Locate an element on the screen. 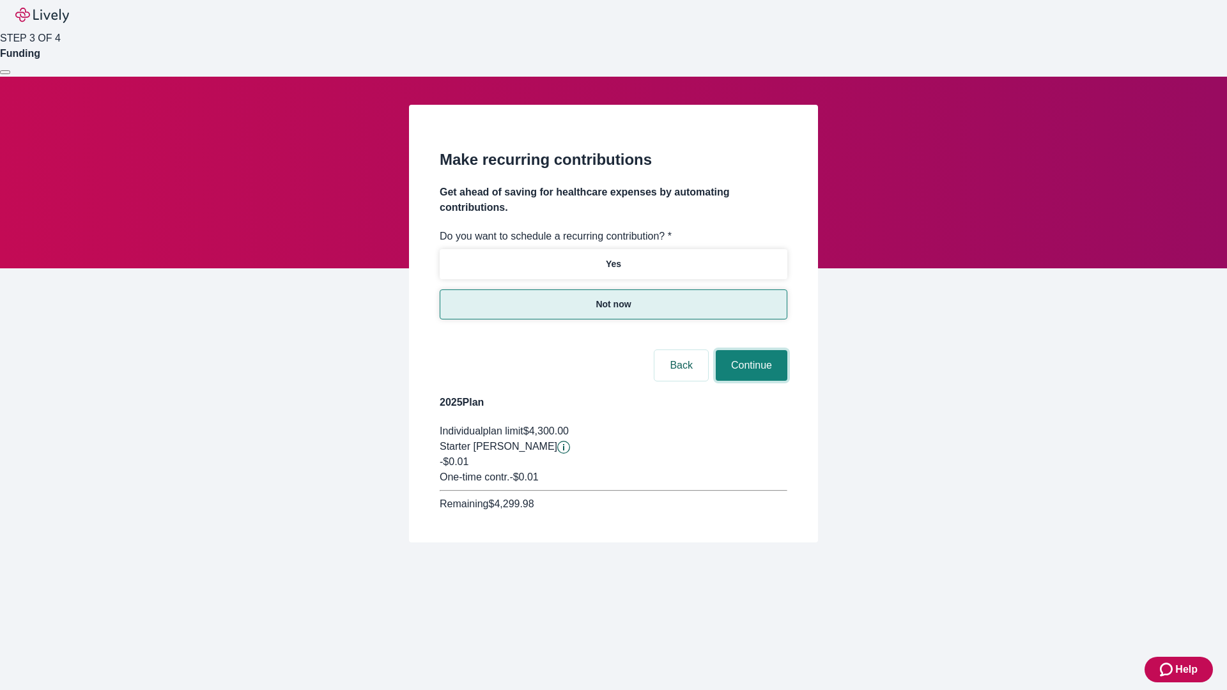  h2: Make recurring contributions is located at coordinates (614, 160).